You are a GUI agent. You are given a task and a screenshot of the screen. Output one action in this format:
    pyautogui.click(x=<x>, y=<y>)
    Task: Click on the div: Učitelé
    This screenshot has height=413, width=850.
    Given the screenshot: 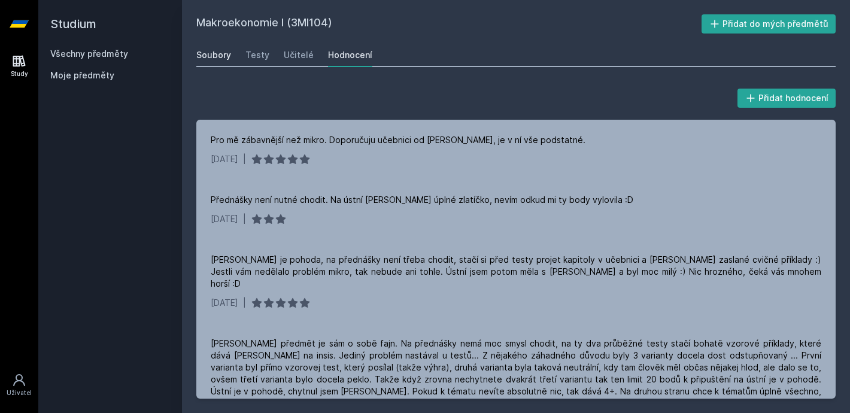 What is the action you would take?
    pyautogui.click(x=299, y=55)
    